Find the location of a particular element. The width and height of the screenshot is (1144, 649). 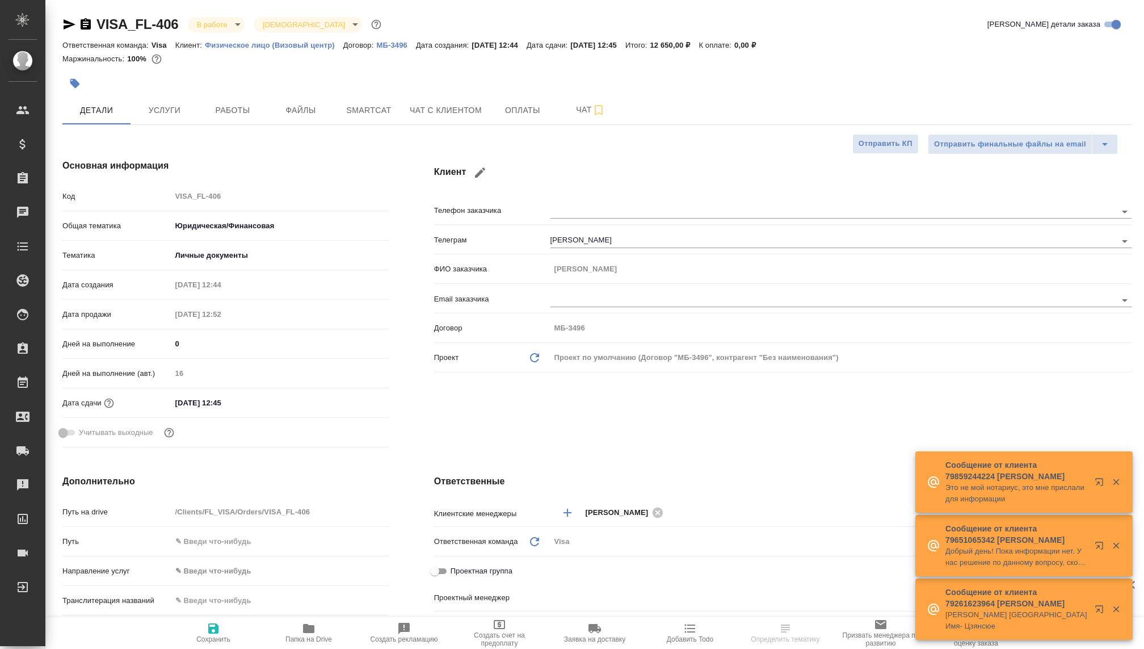

p: Это не мой нотариус, это мне прислали для информации is located at coordinates (1017, 493).